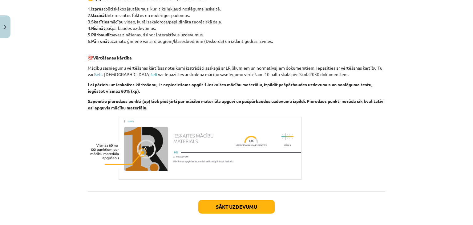 The image size is (473, 225). I want to click on p: Mācību sasniegumu vērtēšanas kārtības noteikumi izstrādāti saskaņā ar LR likumiem un normatīvajie..., so click(237, 71).